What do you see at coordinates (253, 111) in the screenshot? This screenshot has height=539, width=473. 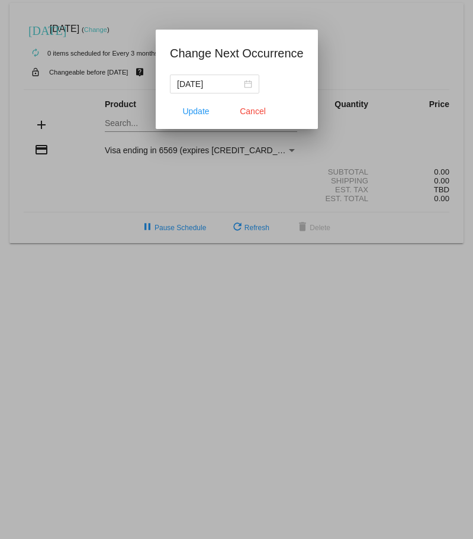 I see `button: Close dialog` at bounding box center [253, 111].